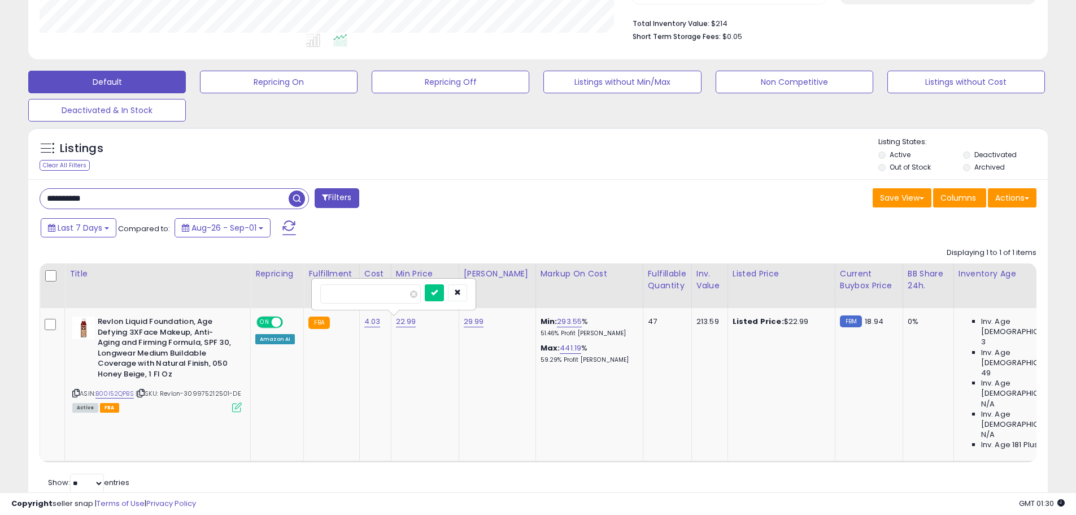 The image size is (1076, 515). What do you see at coordinates (375, 273) in the screenshot?
I see `div: Cost` at bounding box center [375, 273].